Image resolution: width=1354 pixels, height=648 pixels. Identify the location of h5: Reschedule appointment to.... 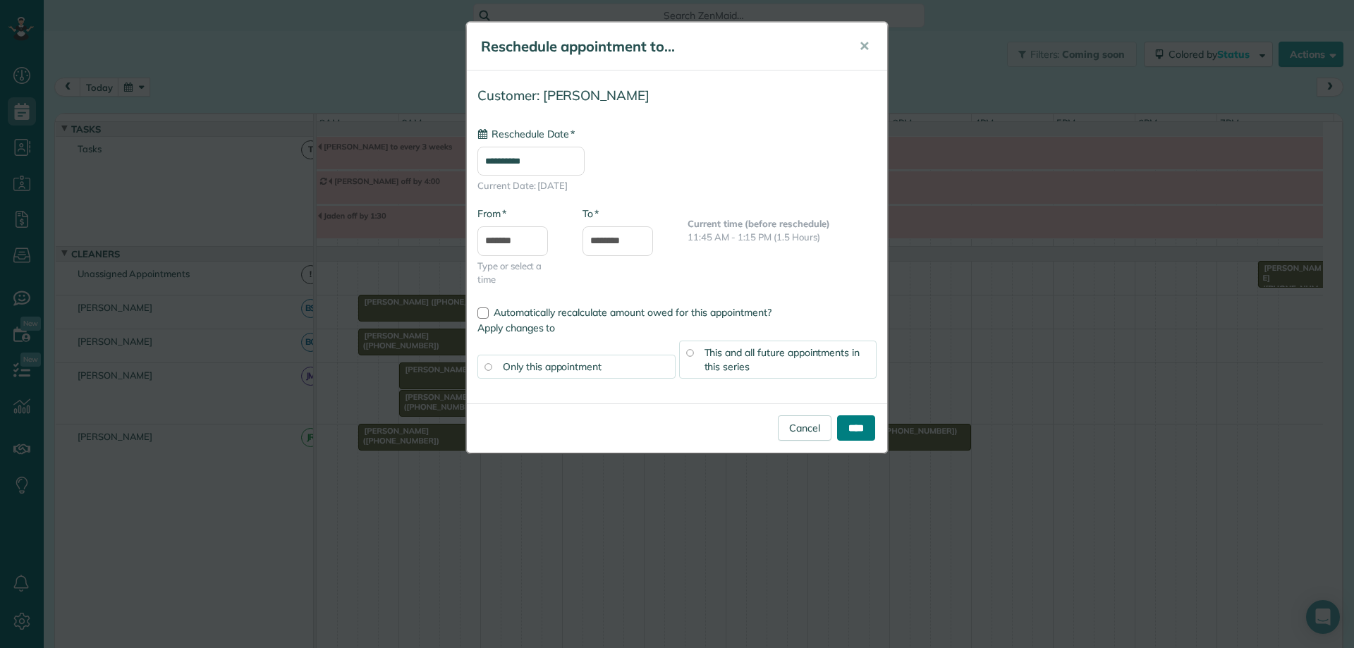
(660, 47).